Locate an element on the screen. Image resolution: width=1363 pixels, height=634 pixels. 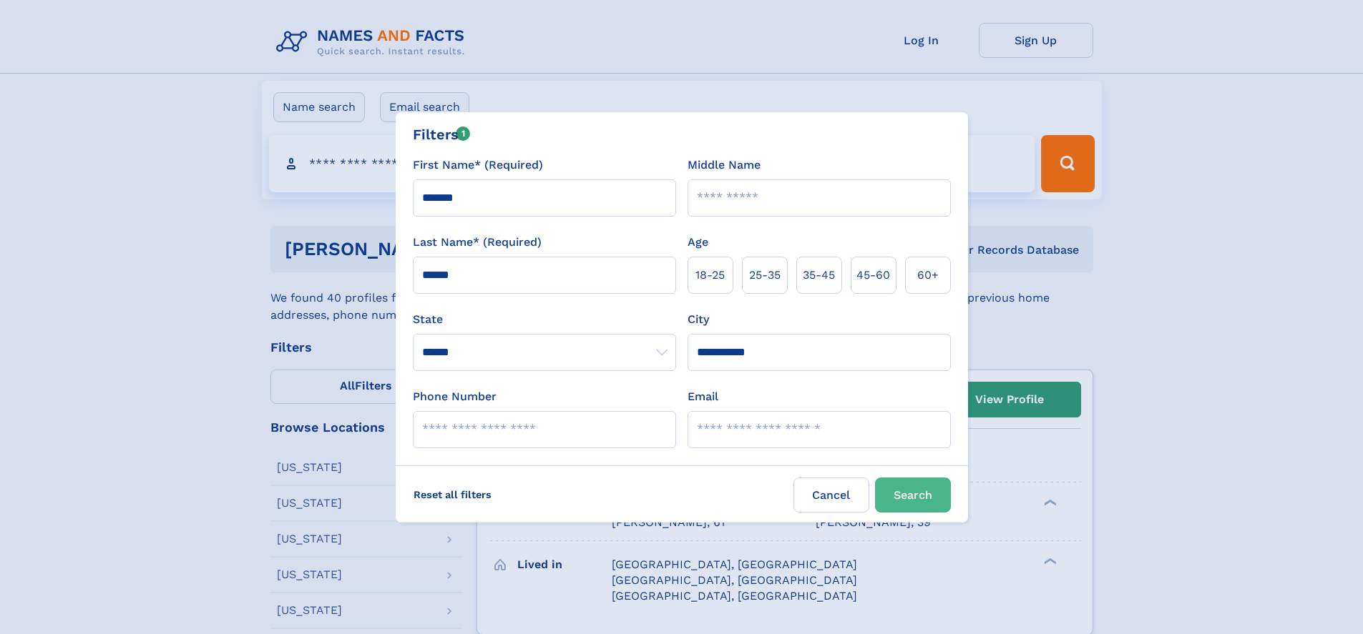
label: Phone Number is located at coordinates (454, 397).